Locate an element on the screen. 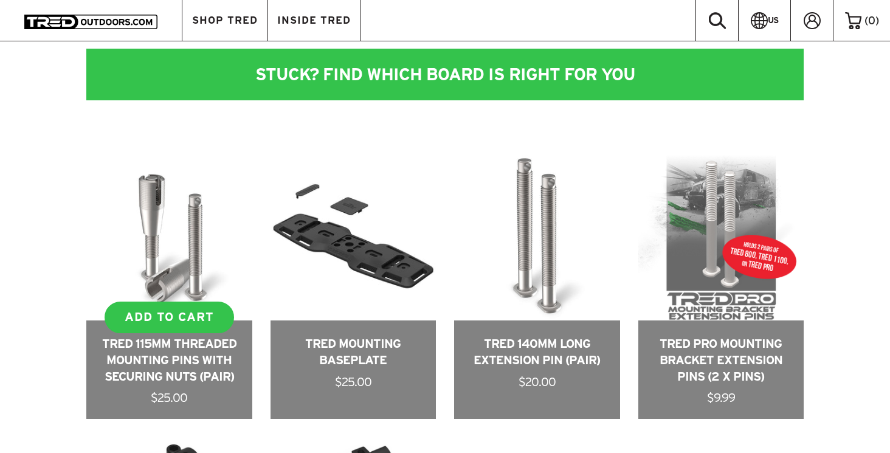 The width and height of the screenshot is (890, 453). a: TRED Outdoors America is located at coordinates (91, 22).